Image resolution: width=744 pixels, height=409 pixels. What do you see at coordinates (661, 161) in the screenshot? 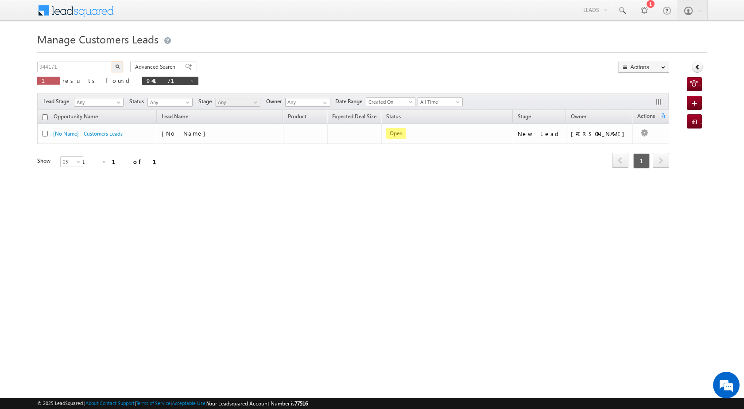
I see `a: next` at bounding box center [661, 161].